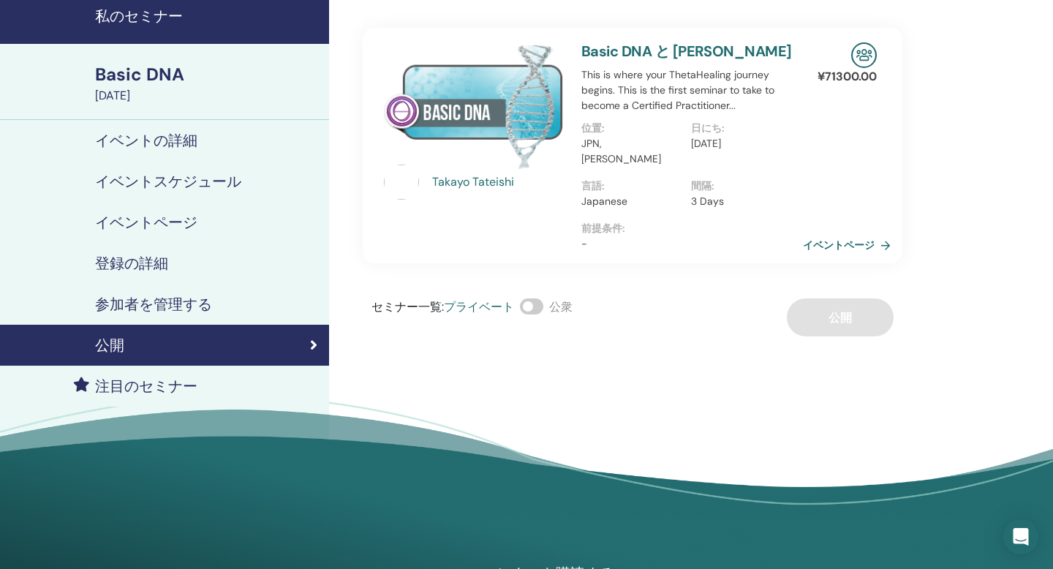 The height and width of the screenshot is (569, 1053). Describe the element at coordinates (146, 222) in the screenshot. I see `h4: イベントページ` at that location.